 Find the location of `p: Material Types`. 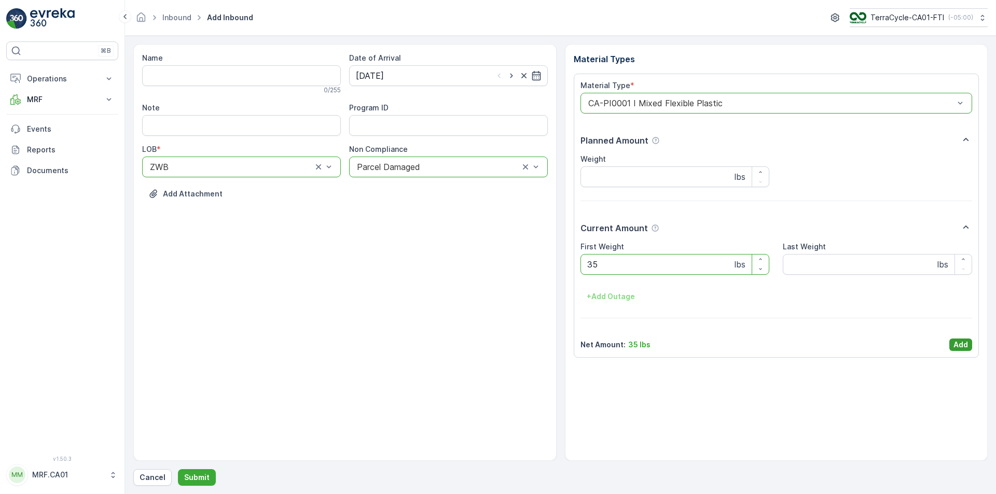

p: Material Types is located at coordinates (776, 59).